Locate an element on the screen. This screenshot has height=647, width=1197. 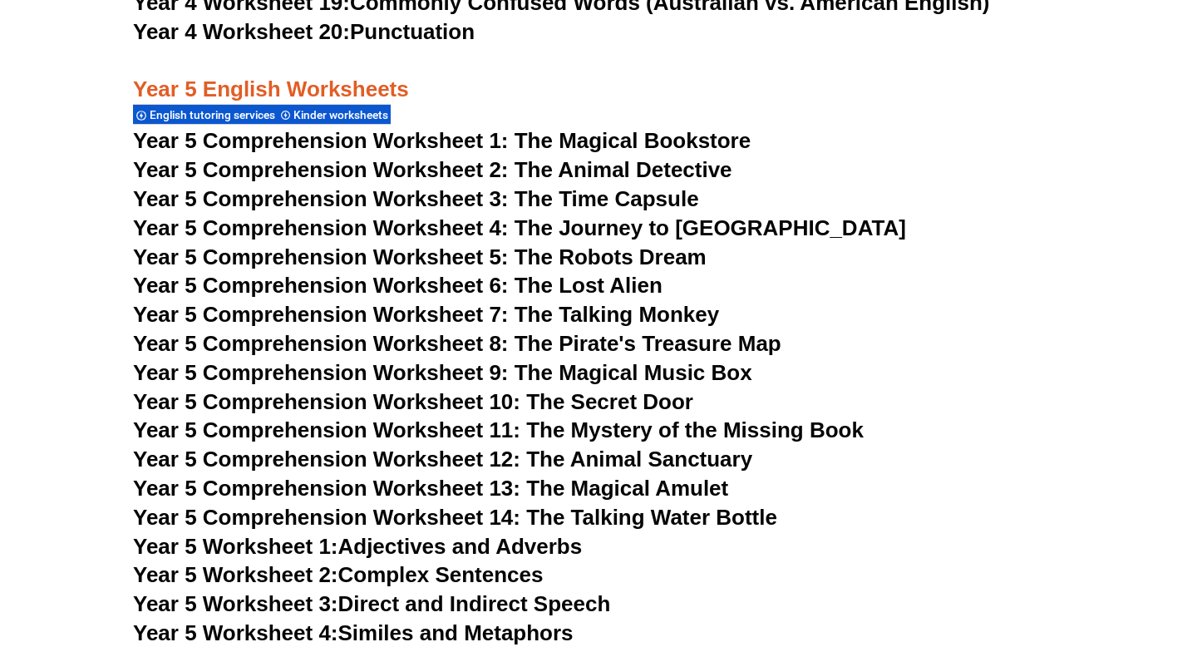
a: Year 5 Comprehension Worksheet 3: The Time Capsule is located at coordinates (416, 199).